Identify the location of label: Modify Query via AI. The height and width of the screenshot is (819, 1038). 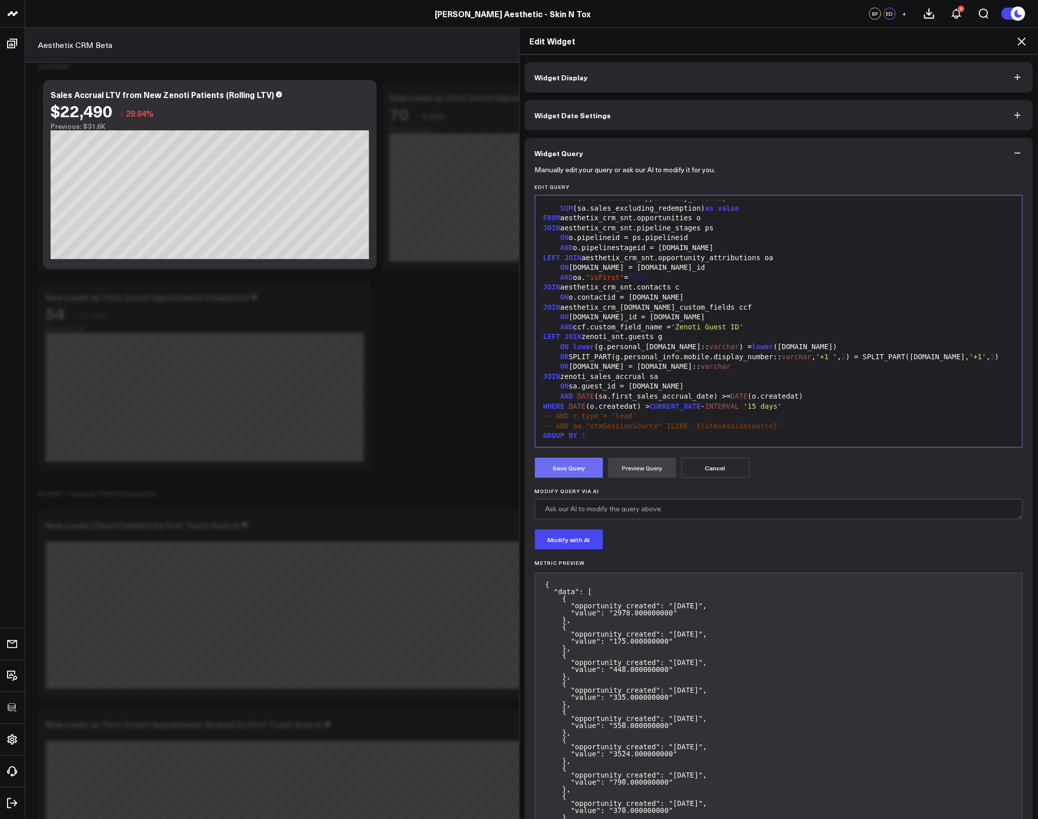
(779, 491).